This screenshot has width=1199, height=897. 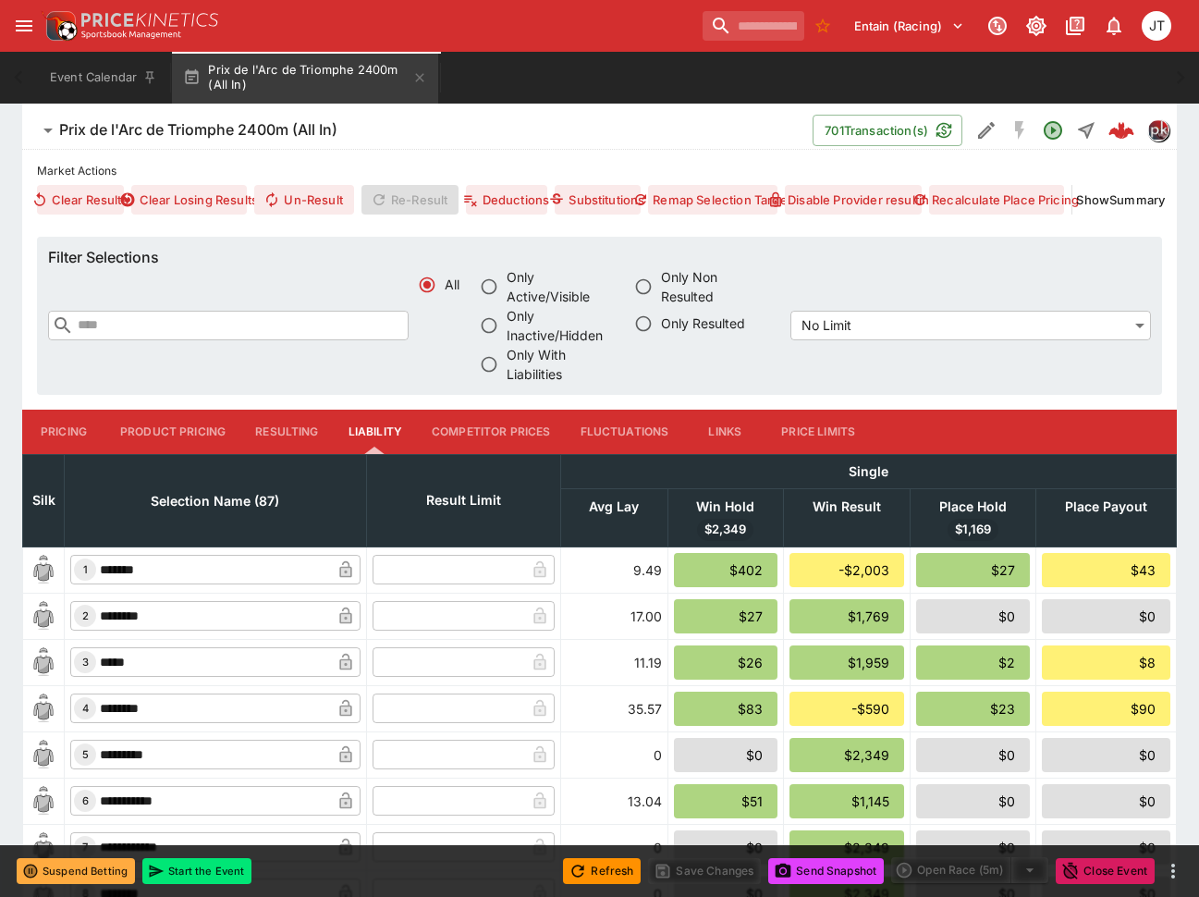 I want to click on span: Un-Result, so click(x=303, y=200).